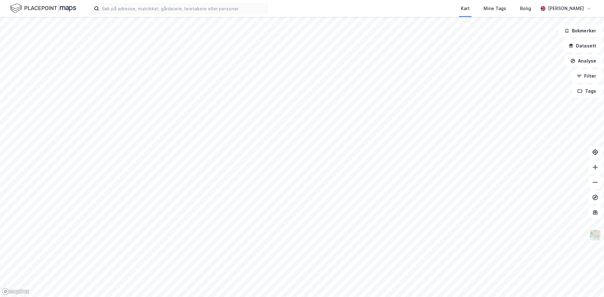 The width and height of the screenshot is (604, 297). Describe the element at coordinates (525, 8) in the screenshot. I see `div: Bolig` at that location.